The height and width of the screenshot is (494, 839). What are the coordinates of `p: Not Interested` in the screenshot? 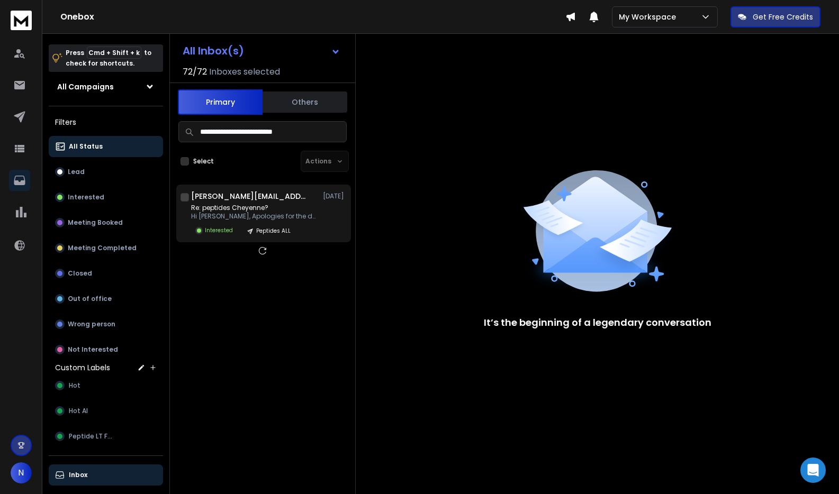 It's located at (93, 350).